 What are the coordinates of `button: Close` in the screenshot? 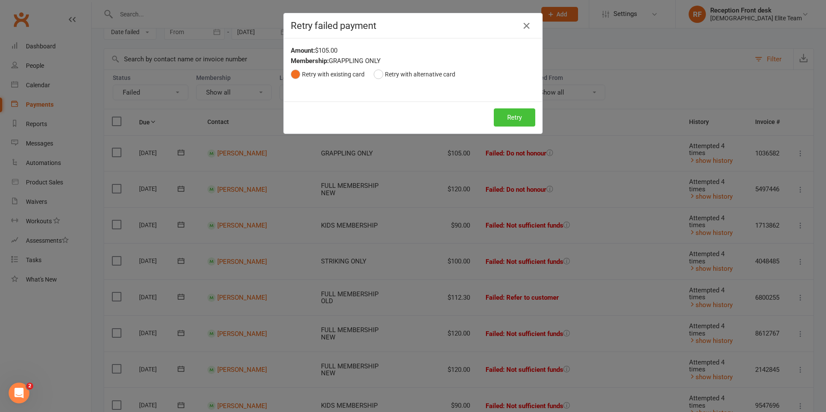 It's located at (526, 26).